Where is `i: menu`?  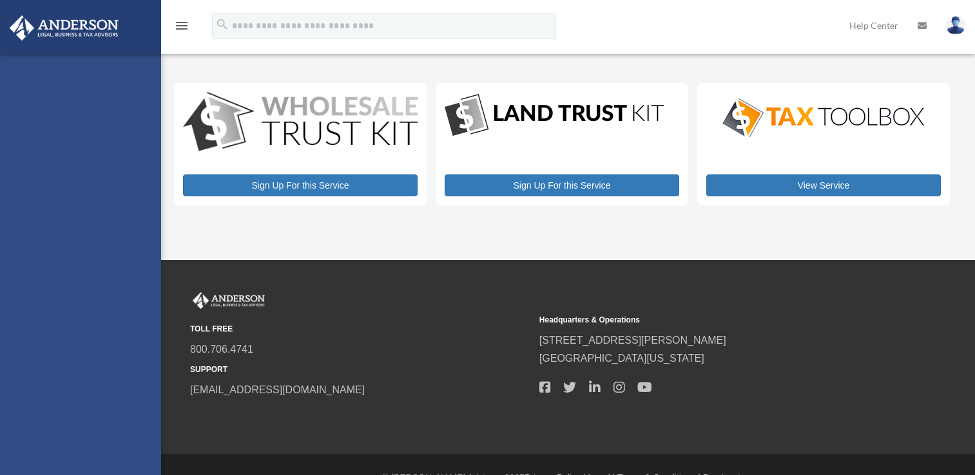
i: menu is located at coordinates (182, 26).